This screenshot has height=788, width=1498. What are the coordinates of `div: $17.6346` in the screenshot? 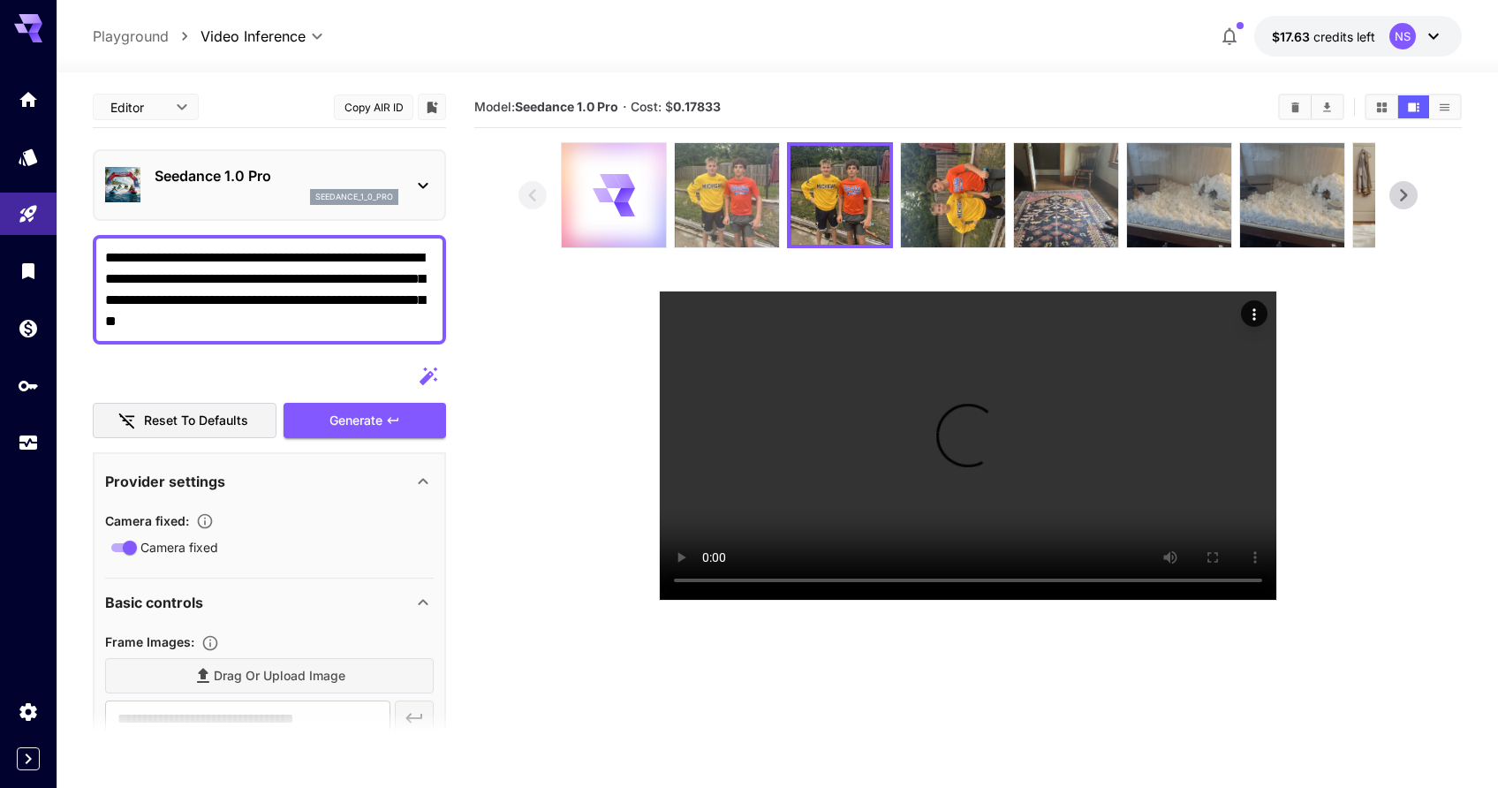 It's located at (1323, 36).